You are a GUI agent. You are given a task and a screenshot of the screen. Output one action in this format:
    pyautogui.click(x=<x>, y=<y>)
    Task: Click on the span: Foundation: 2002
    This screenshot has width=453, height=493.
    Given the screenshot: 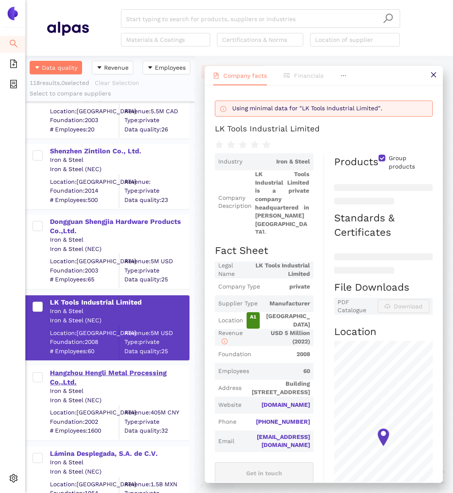 What is the action you would take?
    pyautogui.click(x=84, y=422)
    